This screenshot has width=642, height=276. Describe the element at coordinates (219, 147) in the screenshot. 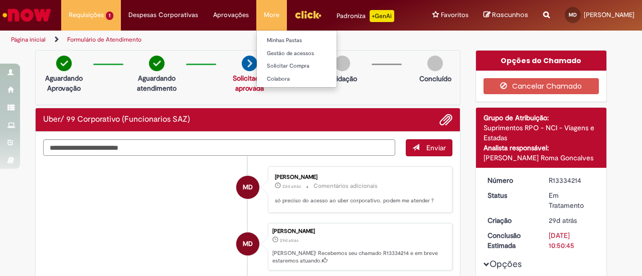

I see `textarea: Digite sua mensagem aqui...` at that location.